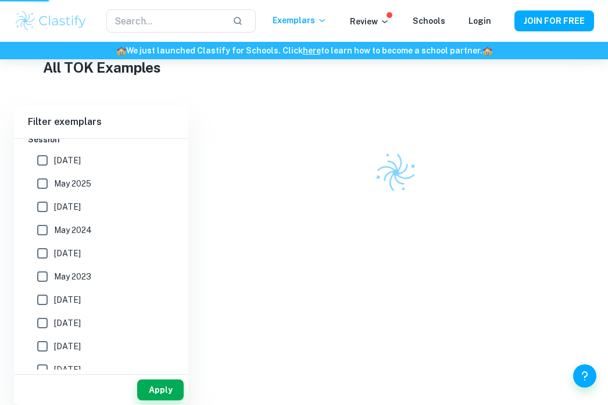 The image size is (608, 405). Describe the element at coordinates (304, 51) in the screenshot. I see `h6: We just launched Clastify for Schools. Click to learn how to become a school partner.` at that location.